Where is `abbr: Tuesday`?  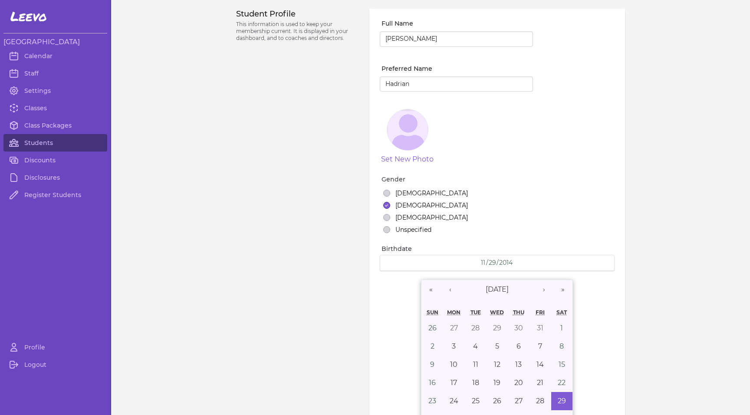
abbr: Tuesday is located at coordinates (476, 312).